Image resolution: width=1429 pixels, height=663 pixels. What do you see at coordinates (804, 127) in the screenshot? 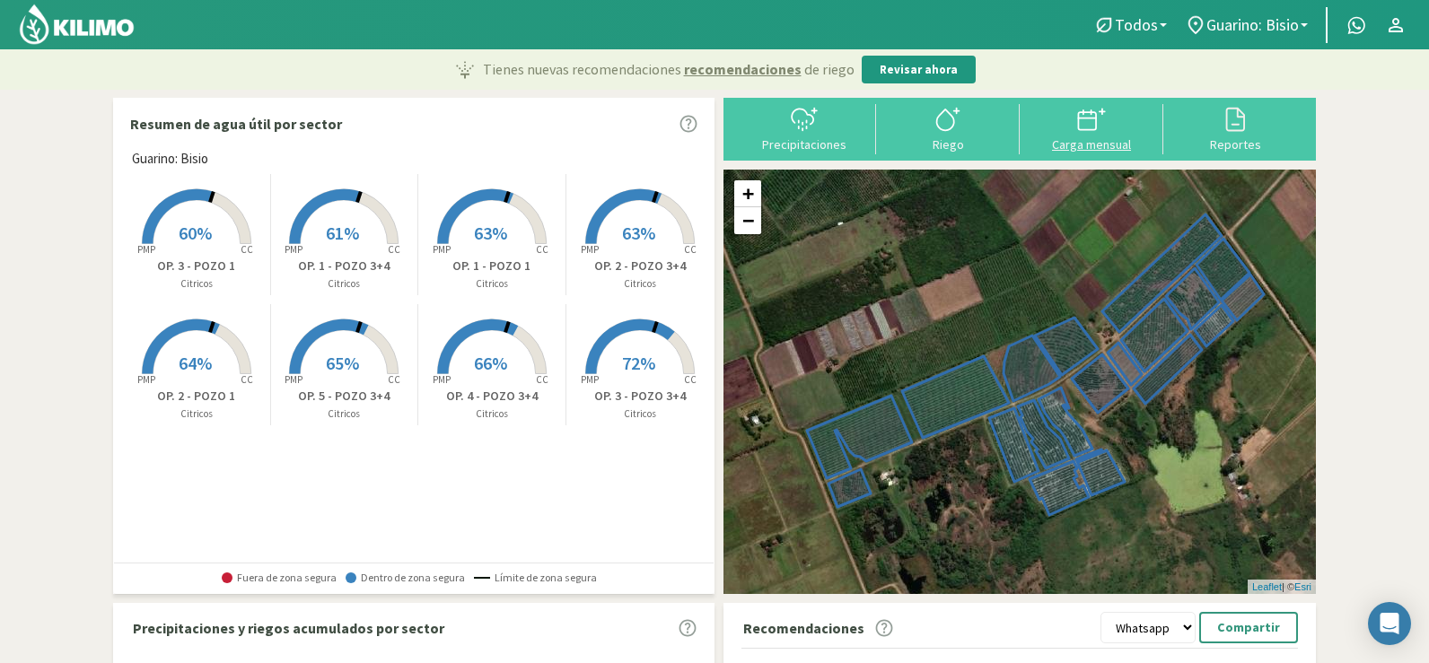
I see `button: Precipitaciones` at bounding box center [804, 127].